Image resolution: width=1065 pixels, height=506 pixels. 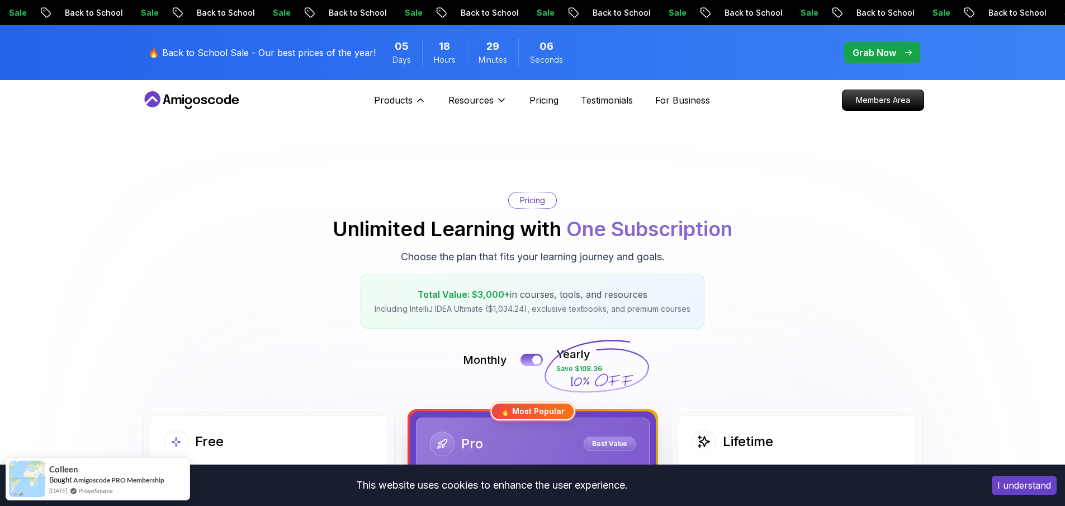 I want to click on a: Amigoscode PRO Membership, so click(x=119, y=479).